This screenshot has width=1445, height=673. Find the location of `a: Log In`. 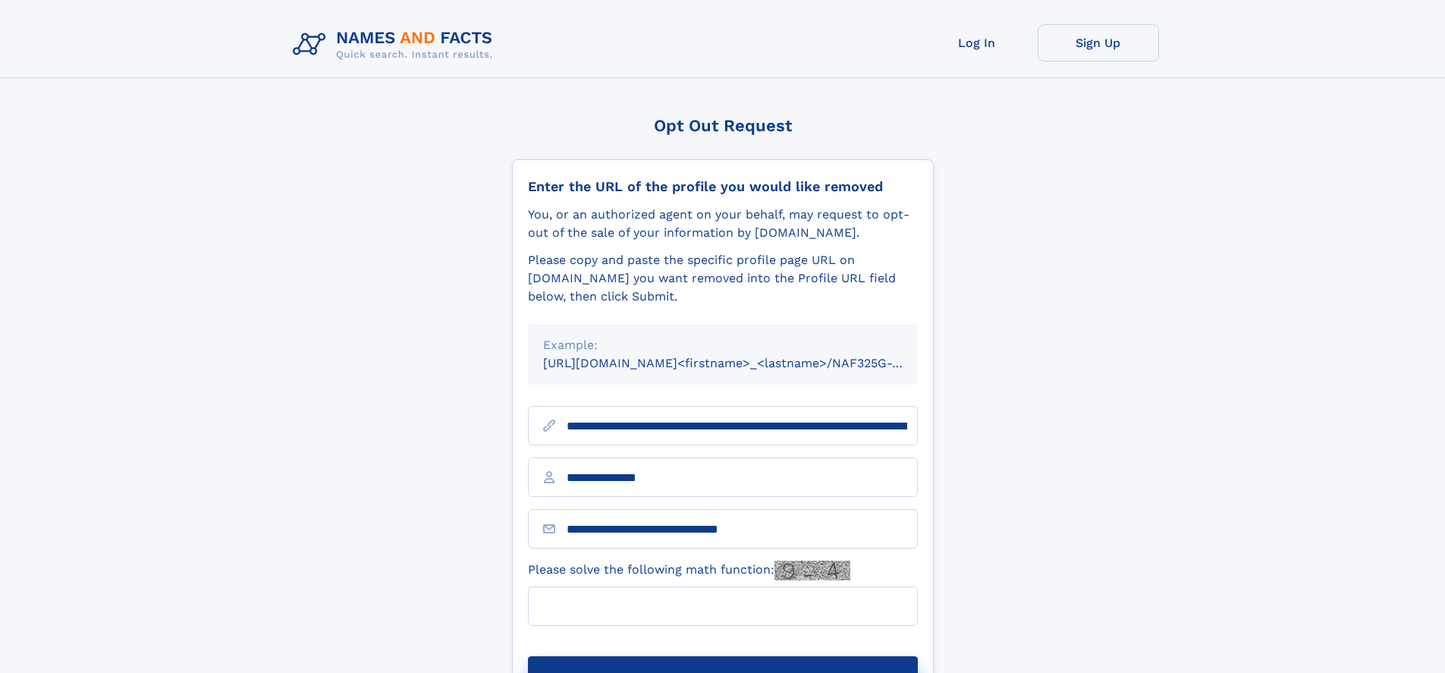

a: Log In is located at coordinates (977, 42).